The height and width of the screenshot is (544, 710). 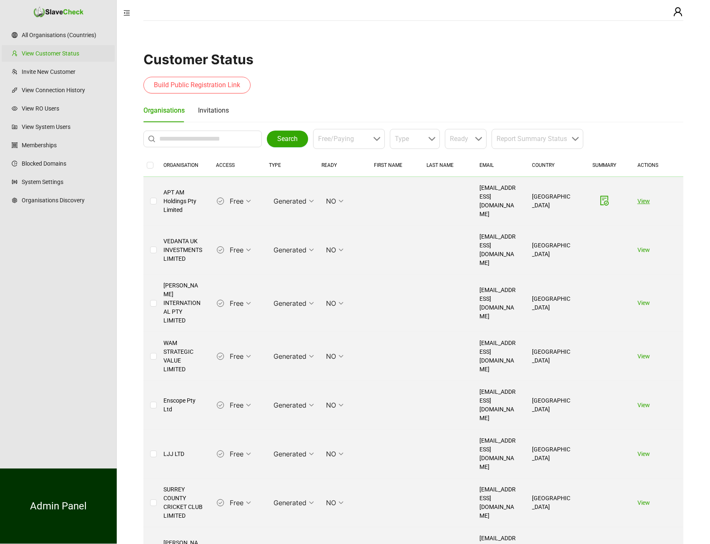 I want to click on th: READY, so click(x=341, y=165).